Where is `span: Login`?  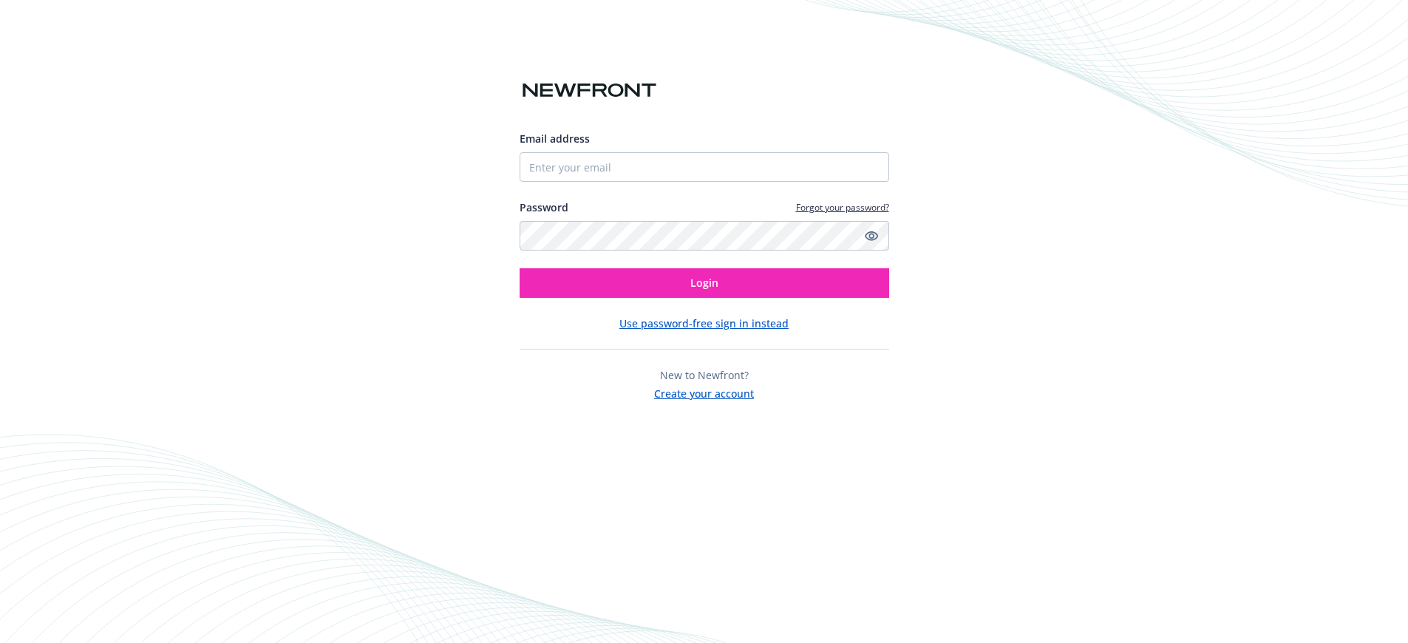
span: Login is located at coordinates (705, 282).